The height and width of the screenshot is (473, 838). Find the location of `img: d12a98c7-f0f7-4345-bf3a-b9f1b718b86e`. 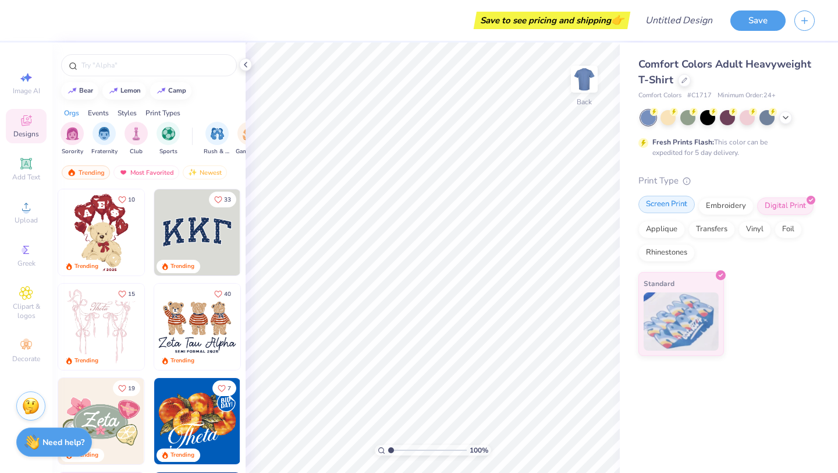

img: d12a98c7-f0f7-4345-bf3a-b9f1b718b86e is located at coordinates (187, 327).